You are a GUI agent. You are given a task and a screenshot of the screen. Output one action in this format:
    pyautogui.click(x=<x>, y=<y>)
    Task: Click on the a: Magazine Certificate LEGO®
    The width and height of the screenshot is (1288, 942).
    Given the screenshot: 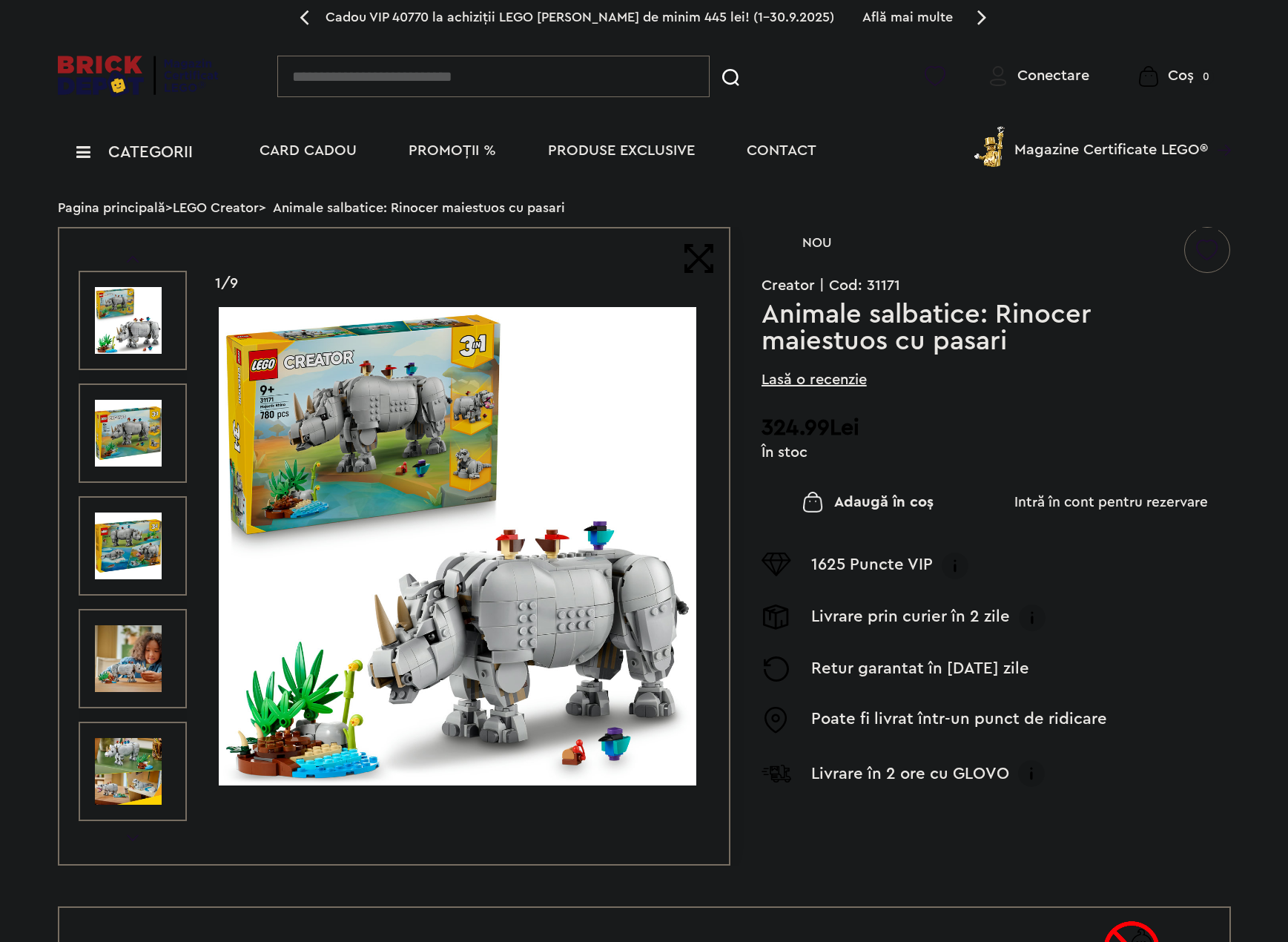 What is the action you would take?
    pyautogui.click(x=1219, y=130)
    